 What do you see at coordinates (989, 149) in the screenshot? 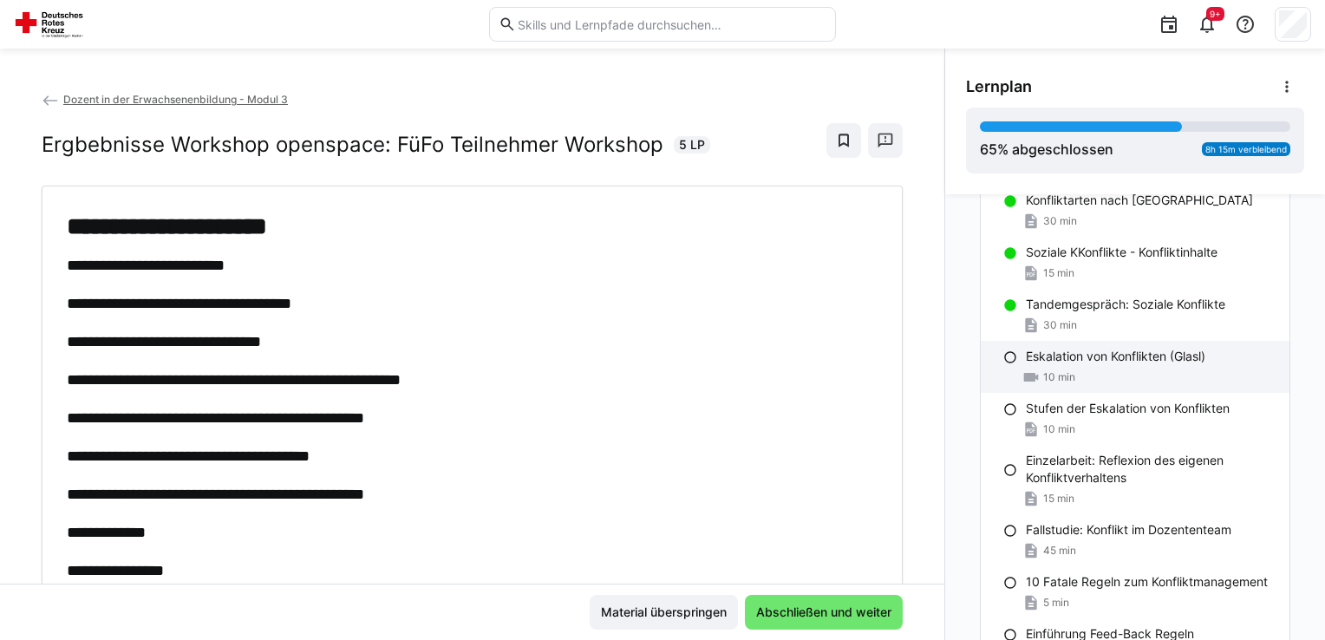
I see `span: 65` at bounding box center [989, 149].